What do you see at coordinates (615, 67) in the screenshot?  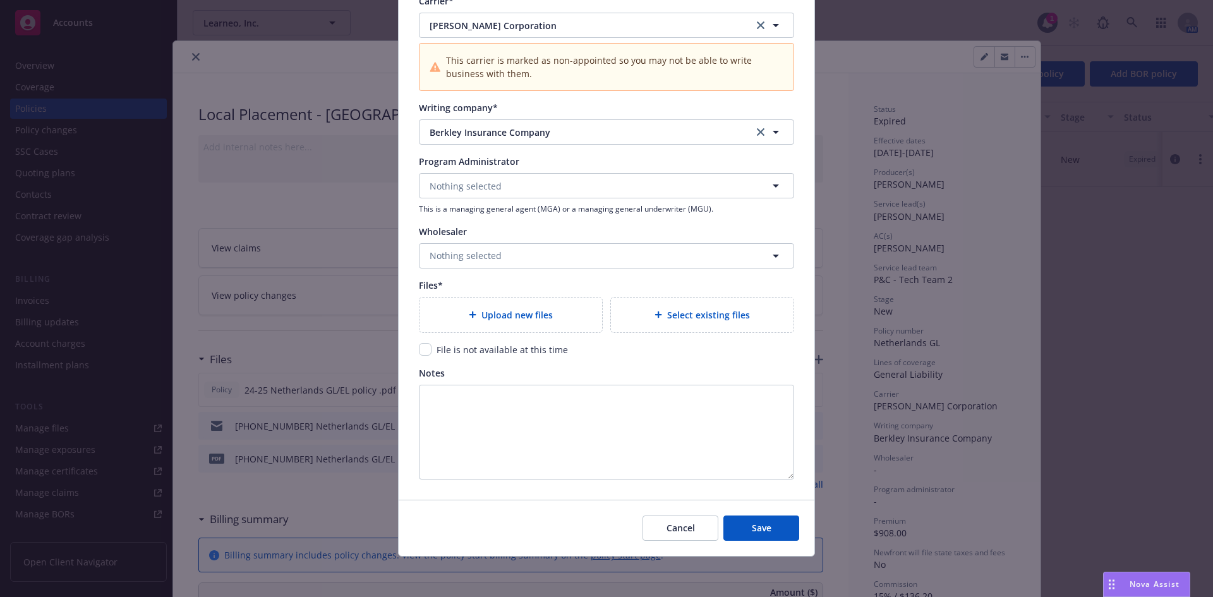 I see `span: This carrier is marked as non-appointed so you may not be able to write business with them.` at bounding box center [615, 67].